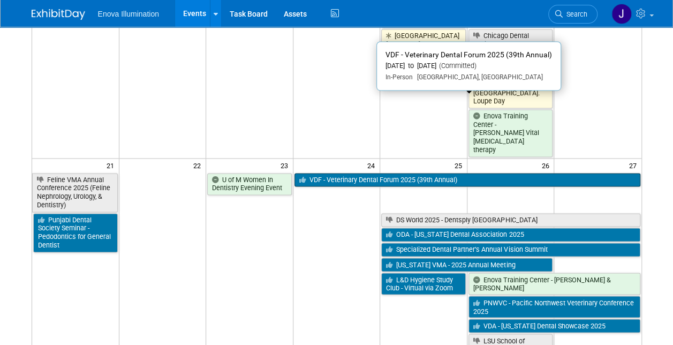  I want to click on a: U of M Women In Dentistry Evening Event, so click(250, 184).